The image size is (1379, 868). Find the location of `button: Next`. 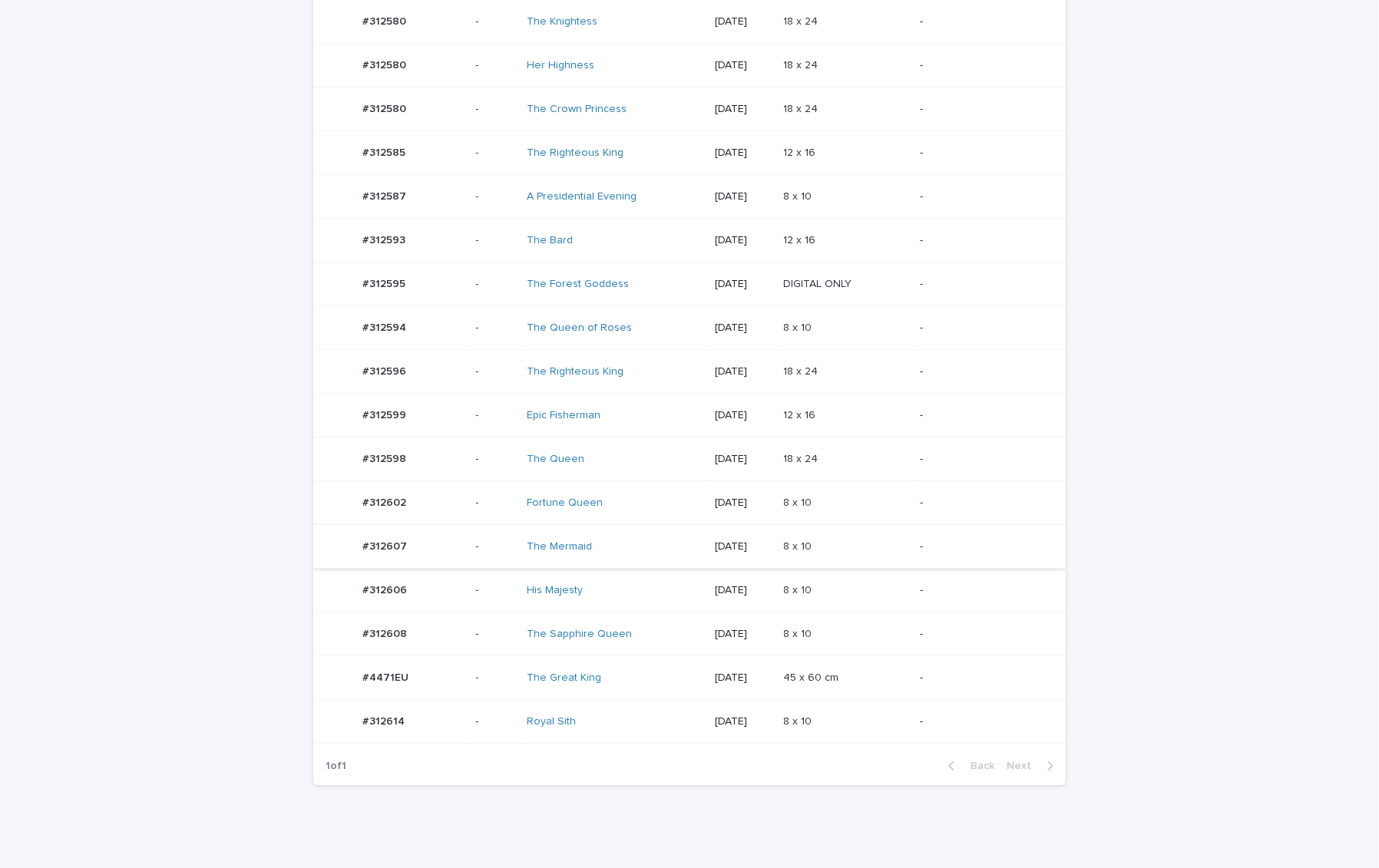

button: Next is located at coordinates (1032, 767).